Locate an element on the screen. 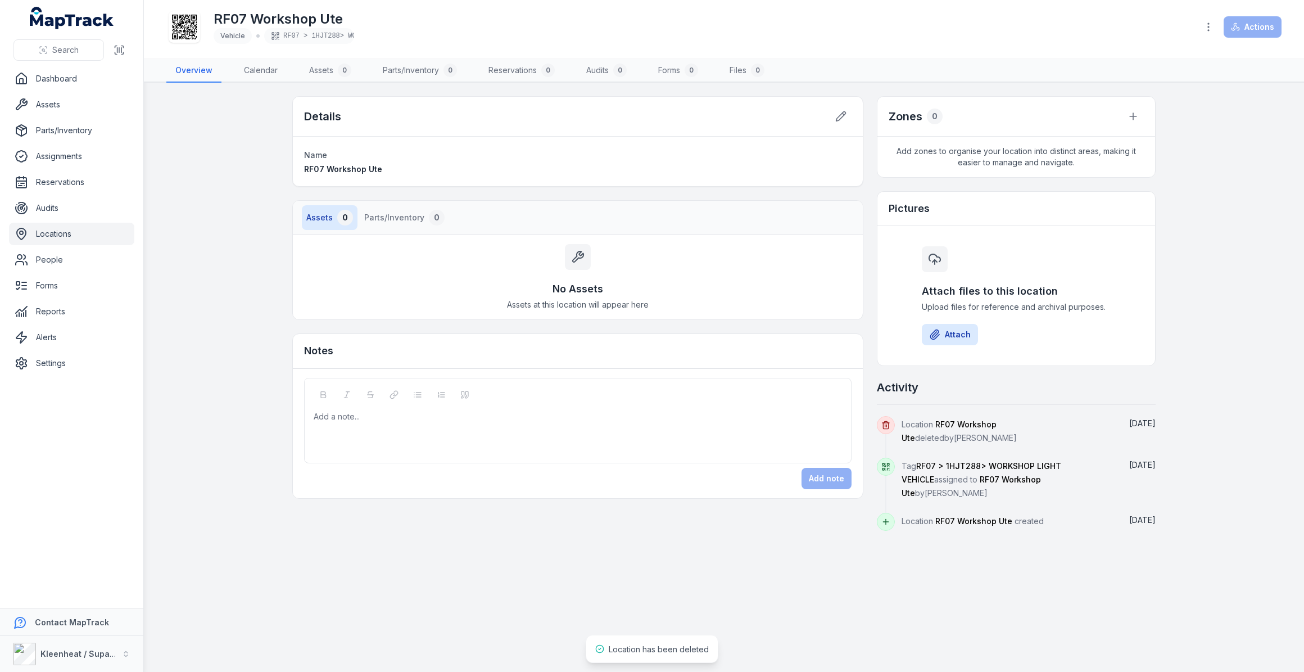 The image size is (1304, 672). a: People is located at coordinates (71, 260).